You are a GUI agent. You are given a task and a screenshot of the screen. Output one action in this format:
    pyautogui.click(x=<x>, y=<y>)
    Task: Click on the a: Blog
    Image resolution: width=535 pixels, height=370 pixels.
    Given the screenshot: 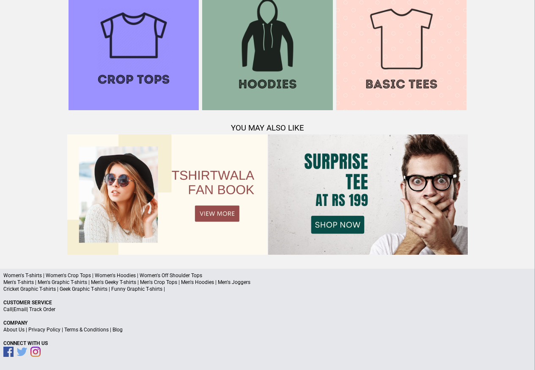 What is the action you would take?
    pyautogui.click(x=118, y=329)
    